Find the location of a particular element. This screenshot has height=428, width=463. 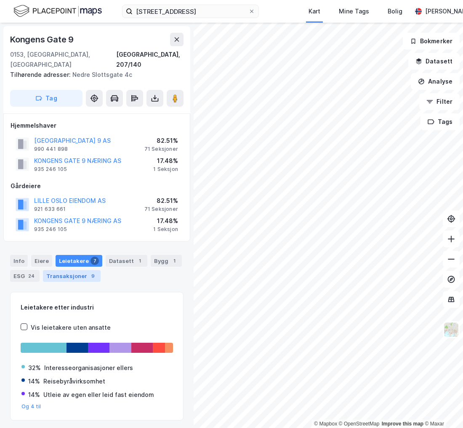

div: 990 441 898 is located at coordinates (51, 149).